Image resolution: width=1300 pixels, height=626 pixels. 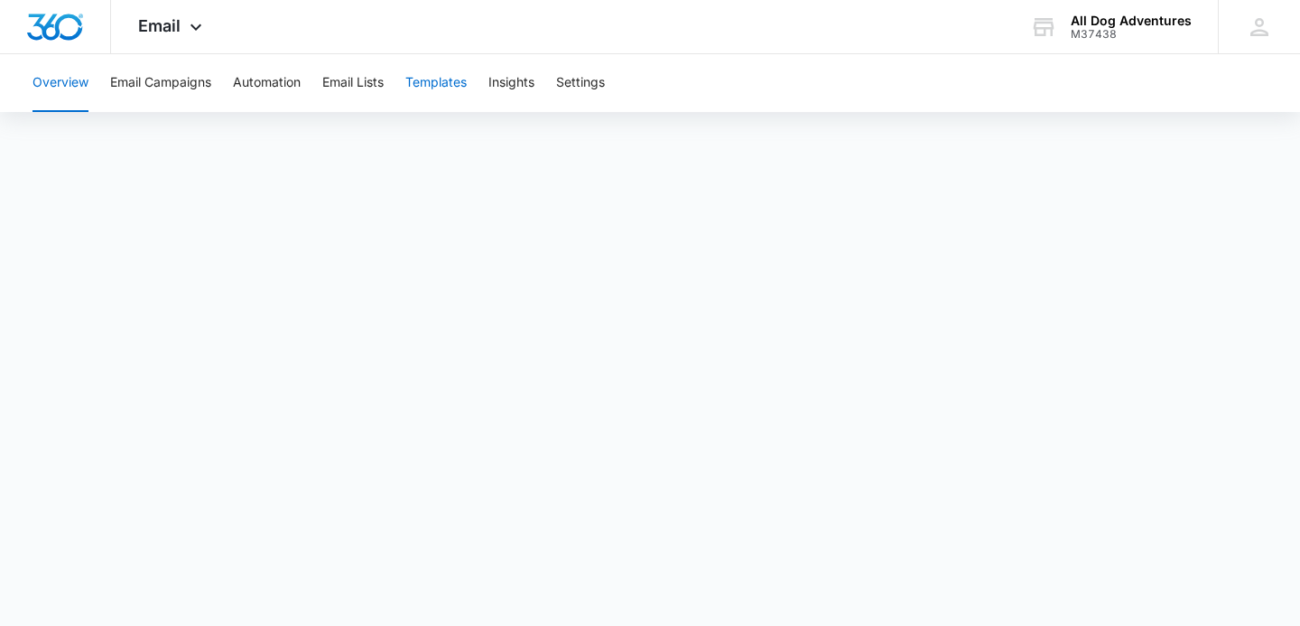 What do you see at coordinates (60, 83) in the screenshot?
I see `button: Overview` at bounding box center [60, 83].